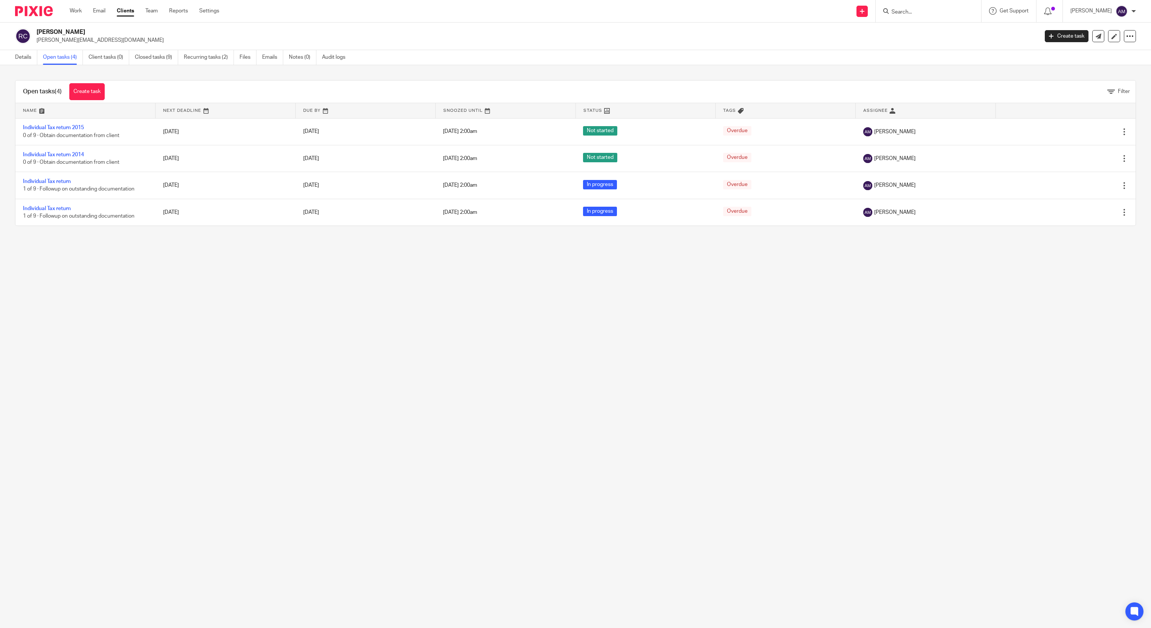  Describe the element at coordinates (463, 110) in the screenshot. I see `span: Snoozed Until` at that location.